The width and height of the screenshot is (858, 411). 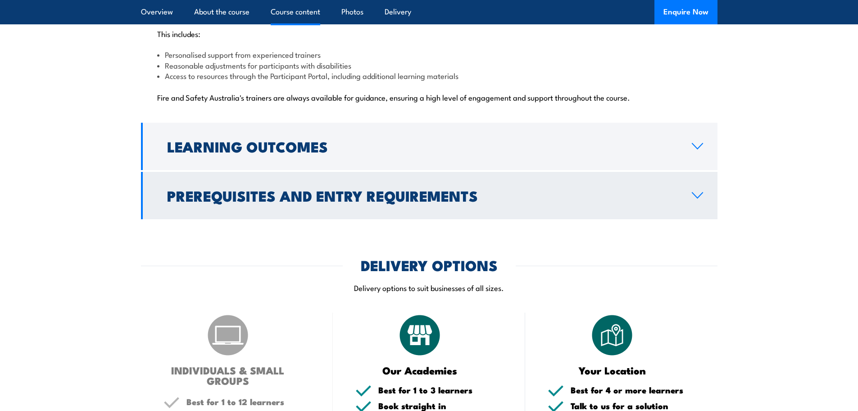 What do you see at coordinates (429, 33) in the screenshot?
I see `p: This includes:` at bounding box center [429, 33].